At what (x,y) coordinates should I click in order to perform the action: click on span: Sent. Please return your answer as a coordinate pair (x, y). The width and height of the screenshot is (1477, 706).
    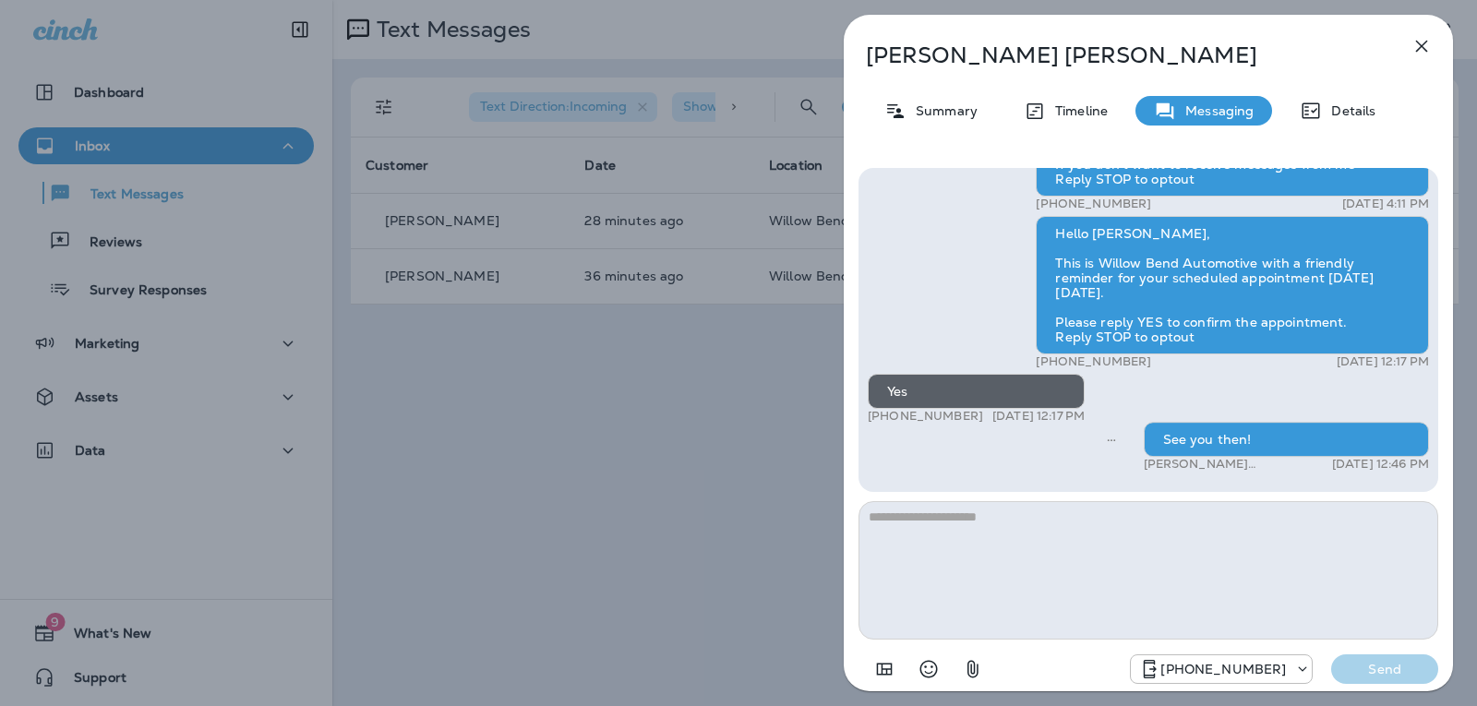
    Looking at the image, I should click on (1112, 439).